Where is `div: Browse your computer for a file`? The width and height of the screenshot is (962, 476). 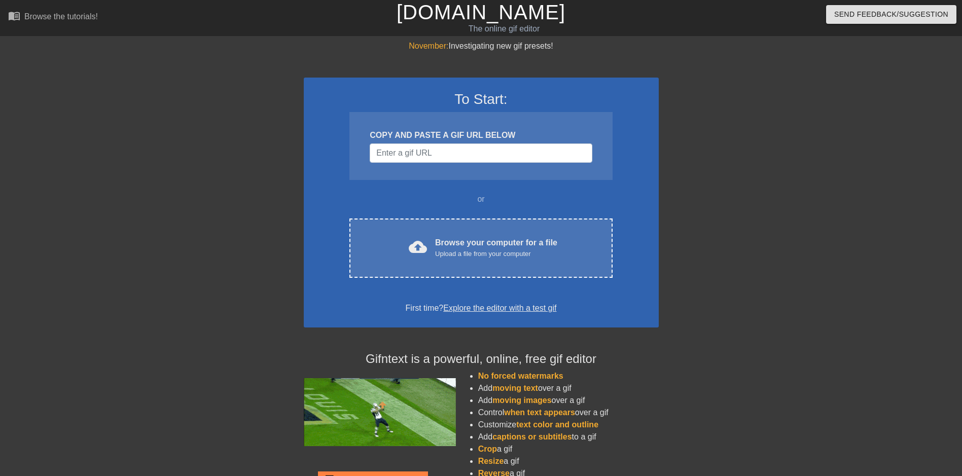 div: Browse your computer for a file is located at coordinates (496, 248).